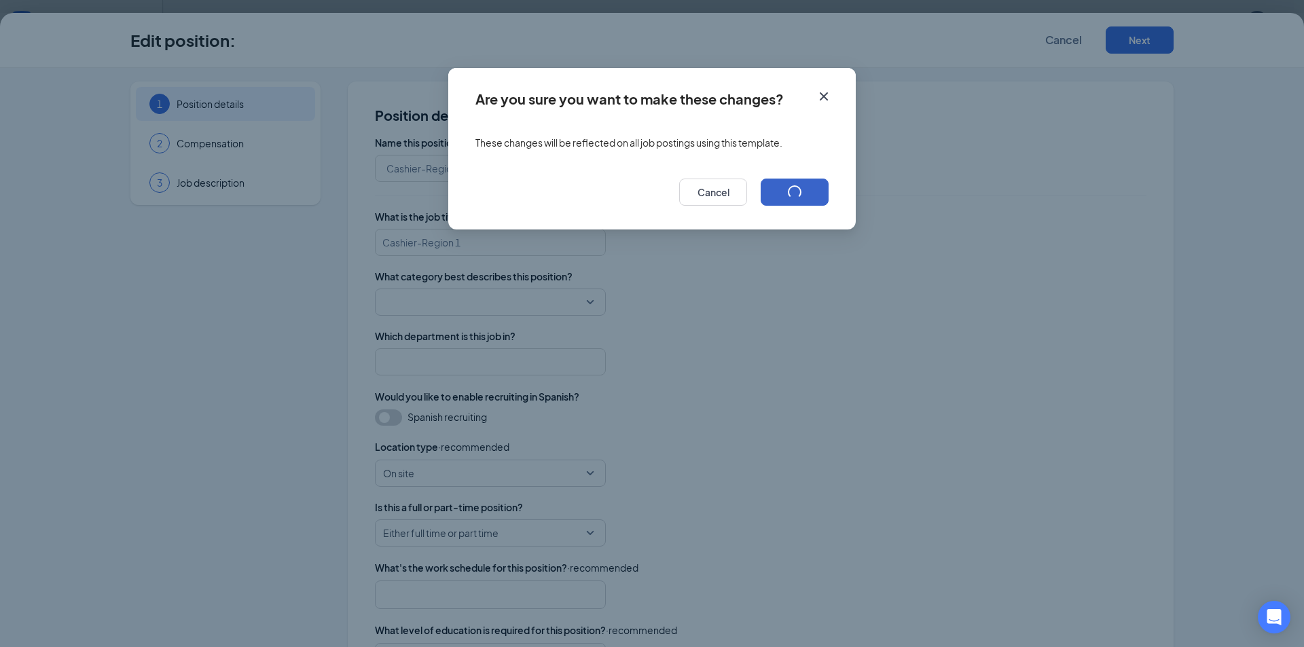 Image resolution: width=1304 pixels, height=647 pixels. What do you see at coordinates (1274, 617) in the screenshot?
I see `div: Open Intercom Messenger` at bounding box center [1274, 617].